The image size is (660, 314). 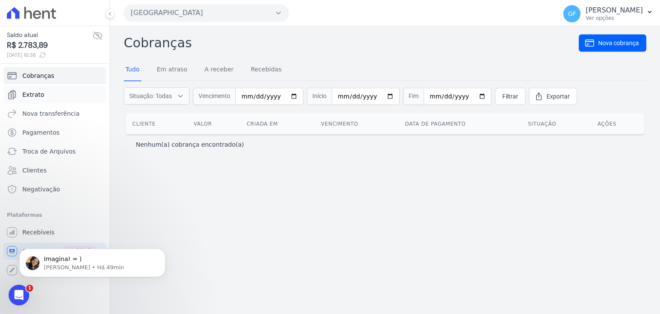 I want to click on a: Troca de Arquivos, so click(x=55, y=151).